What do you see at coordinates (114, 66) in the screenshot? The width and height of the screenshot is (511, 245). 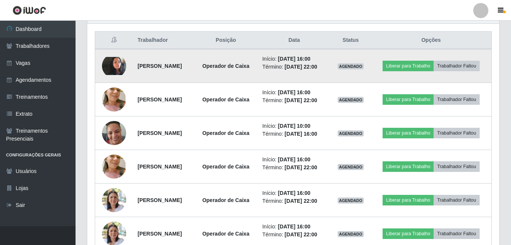 I see `img: 1732121401472.jpeg` at bounding box center [114, 66].